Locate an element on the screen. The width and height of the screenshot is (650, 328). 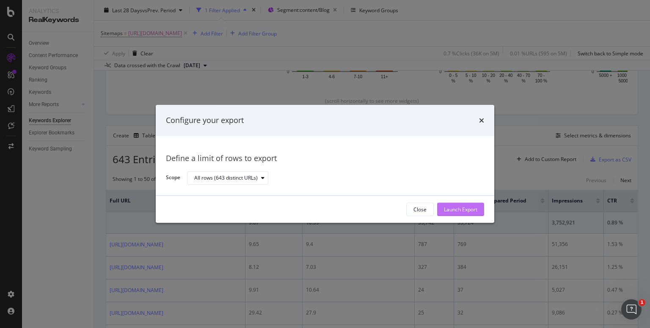
div: Configure your export is located at coordinates (205, 121).